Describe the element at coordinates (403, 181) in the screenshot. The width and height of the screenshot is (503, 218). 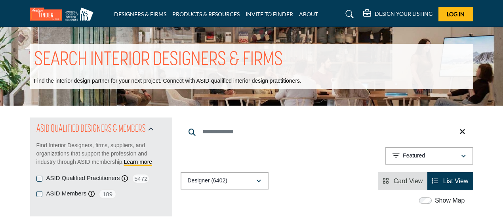
I see `a: View Card` at that location.